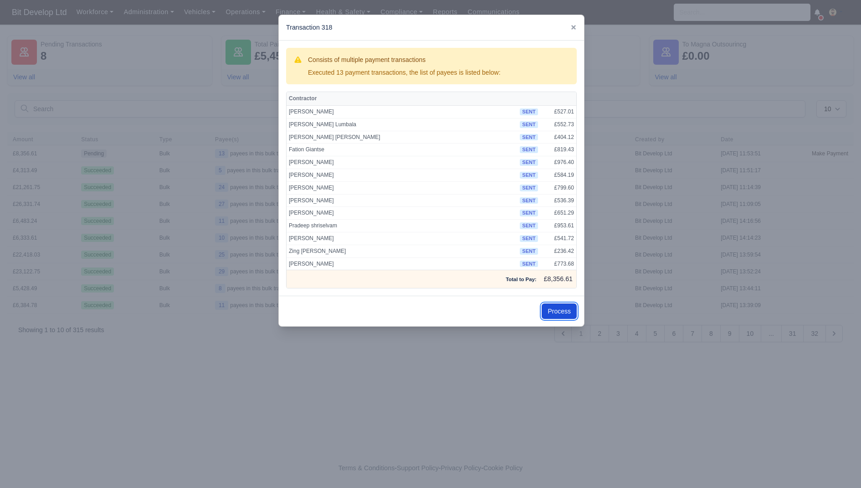  What do you see at coordinates (558, 213) in the screenshot?
I see `td: £651.29` at bounding box center [558, 213].